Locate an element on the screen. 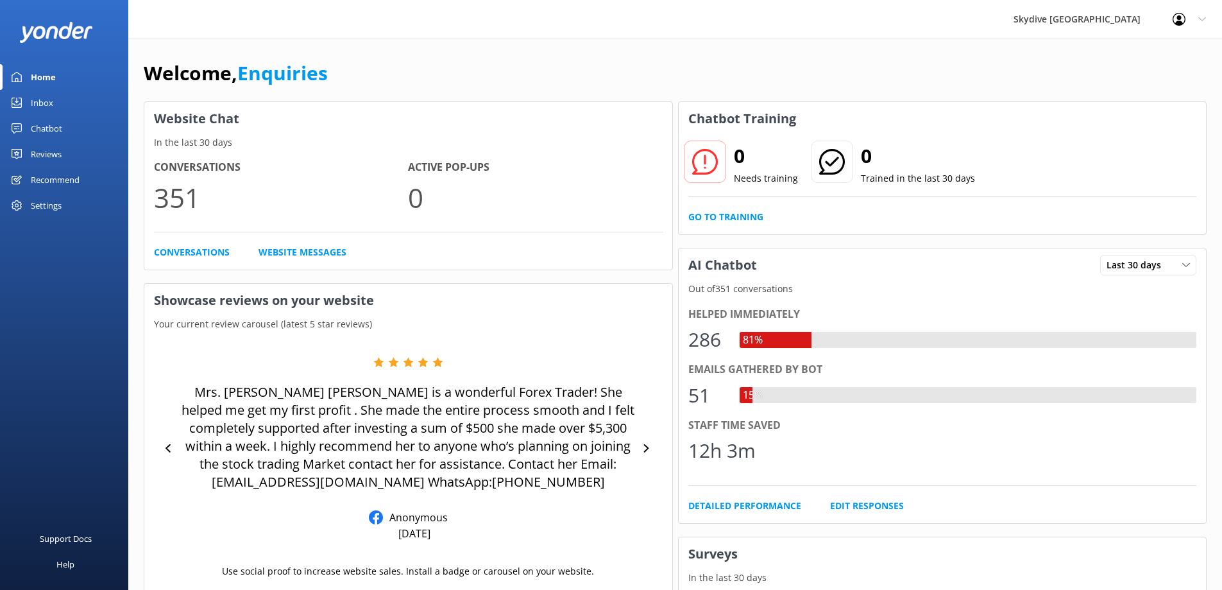 This screenshot has width=1222, height=590. div: Chatbot is located at coordinates (46, 128).